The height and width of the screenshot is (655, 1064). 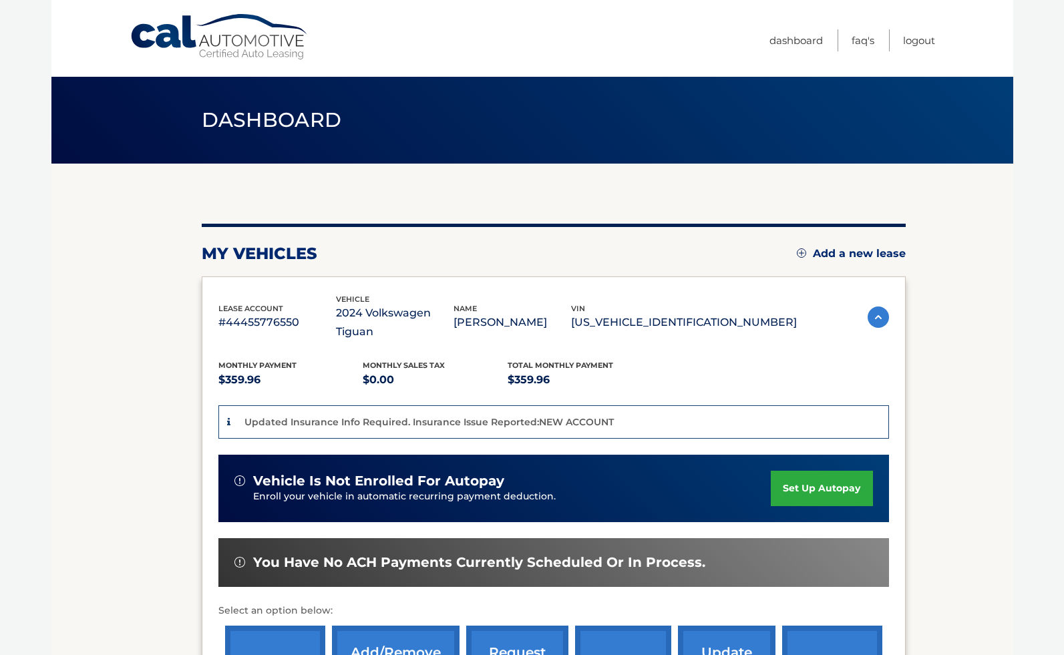 What do you see at coordinates (220, 37) in the screenshot?
I see `a: Cal Automotive` at bounding box center [220, 37].